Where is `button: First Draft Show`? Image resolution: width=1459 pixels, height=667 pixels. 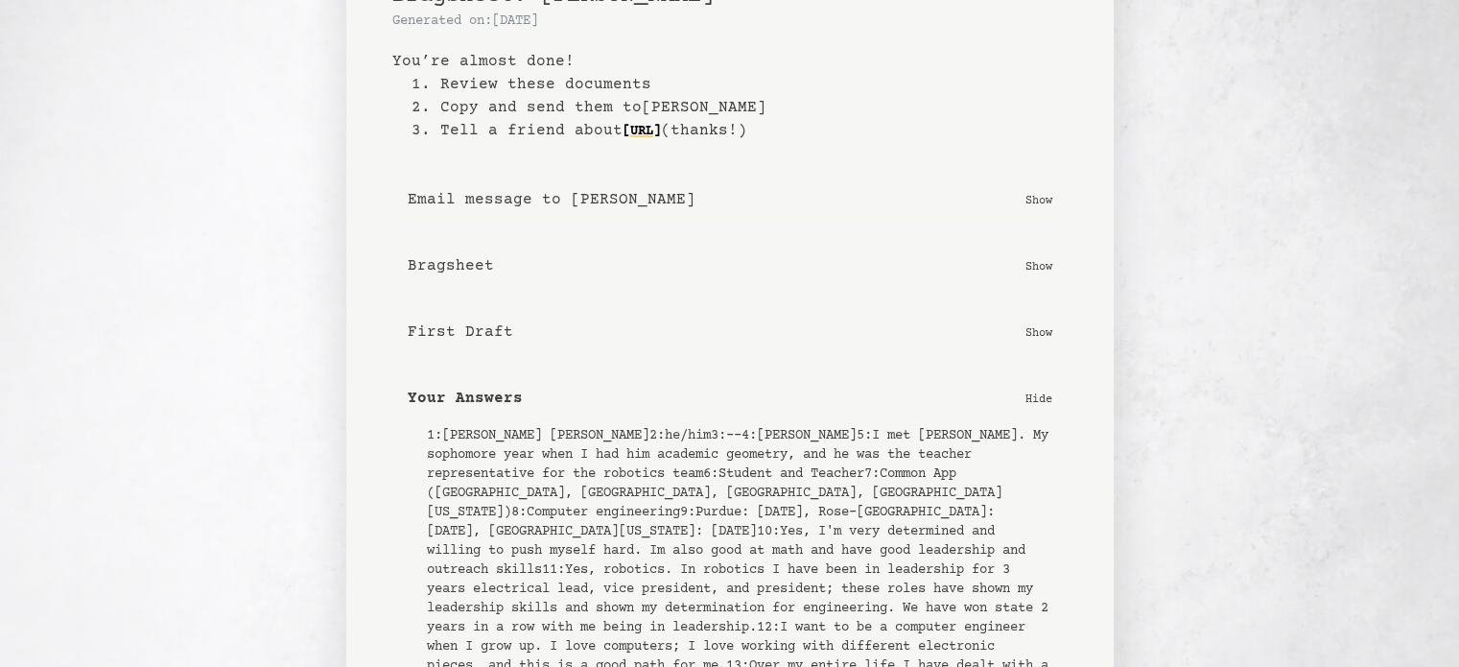
button: First Draft Show is located at coordinates (730, 332).